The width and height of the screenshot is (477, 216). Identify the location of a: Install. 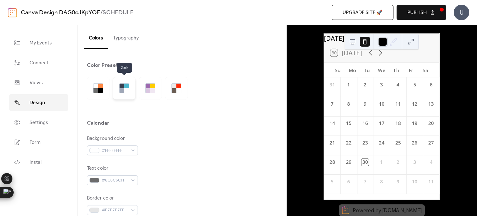
(39, 162).